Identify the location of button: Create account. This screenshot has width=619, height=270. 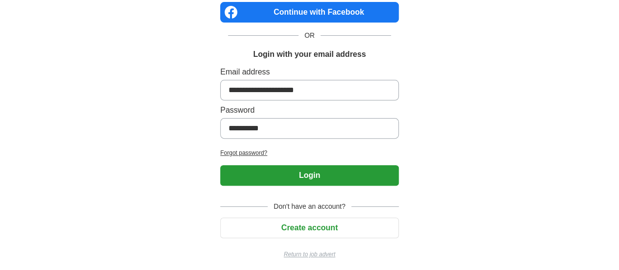
(309, 228).